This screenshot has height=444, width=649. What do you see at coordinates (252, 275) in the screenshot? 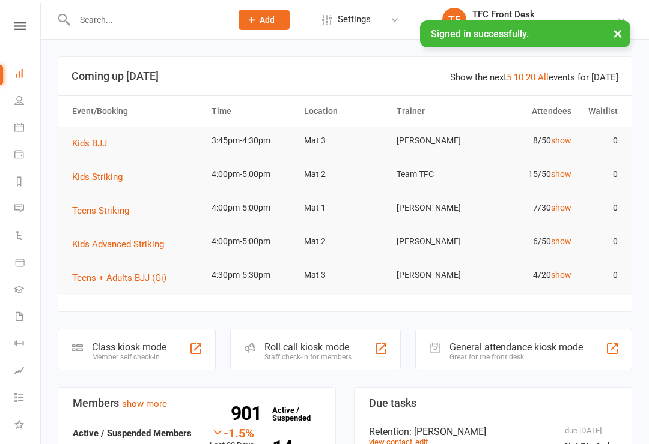
I see `td: 4:30pm-5:30pm` at bounding box center [252, 275].